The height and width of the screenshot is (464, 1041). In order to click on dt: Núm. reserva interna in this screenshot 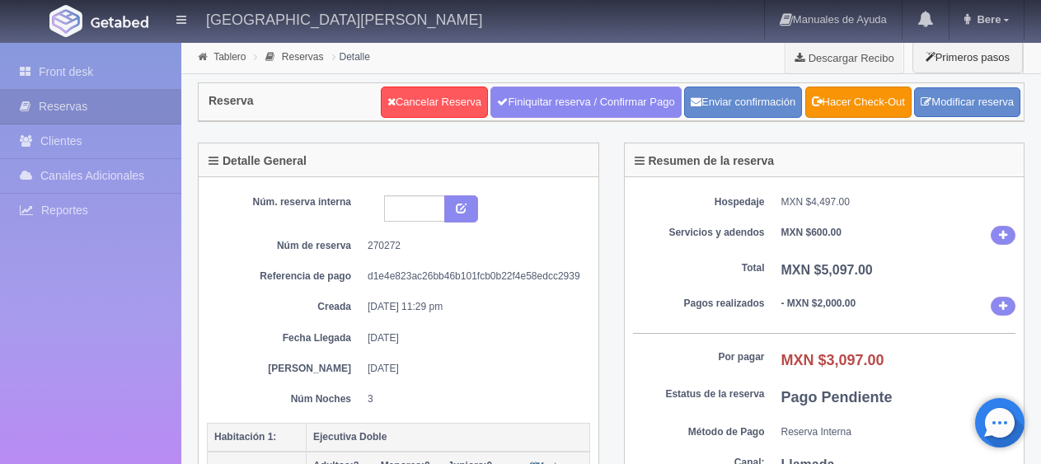, I will do `click(285, 202)`.